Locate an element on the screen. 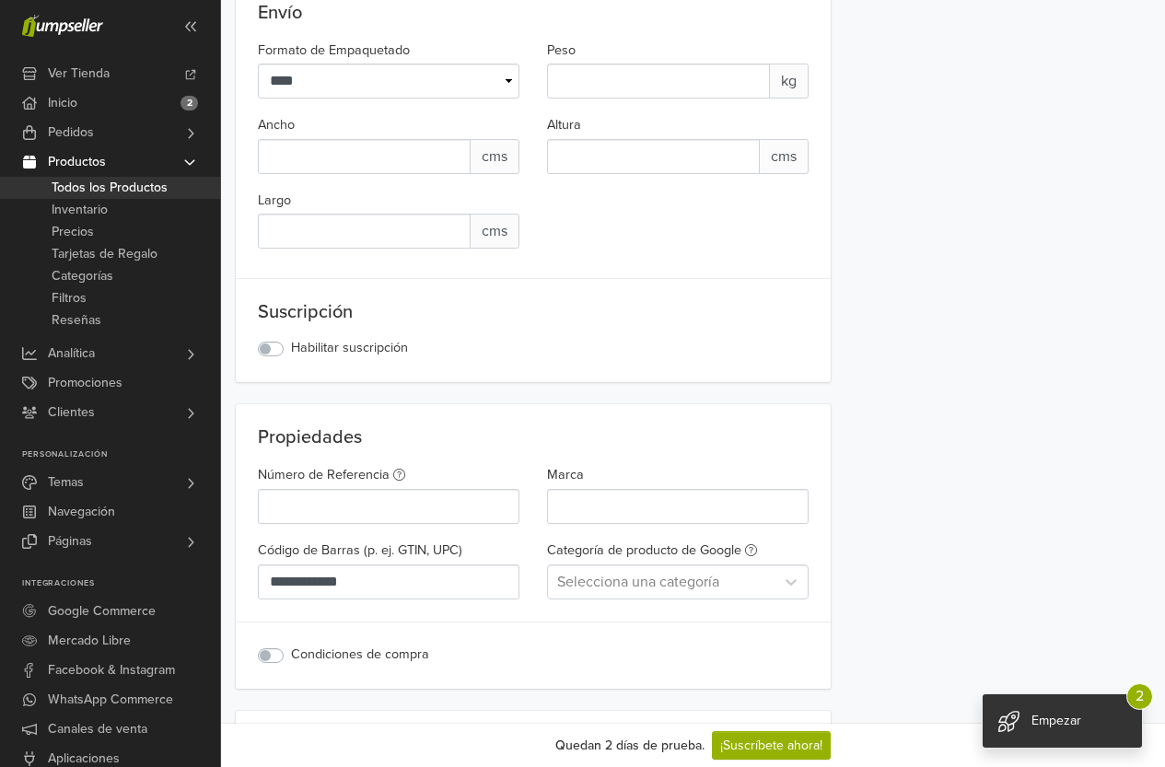  span: Facebook & Instagram is located at coordinates (111, 671).